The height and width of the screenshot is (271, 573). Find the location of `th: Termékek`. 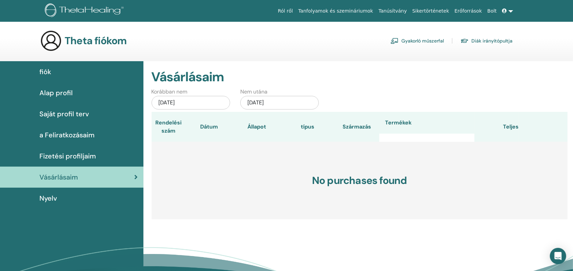

th: Termékek is located at coordinates (427, 123).